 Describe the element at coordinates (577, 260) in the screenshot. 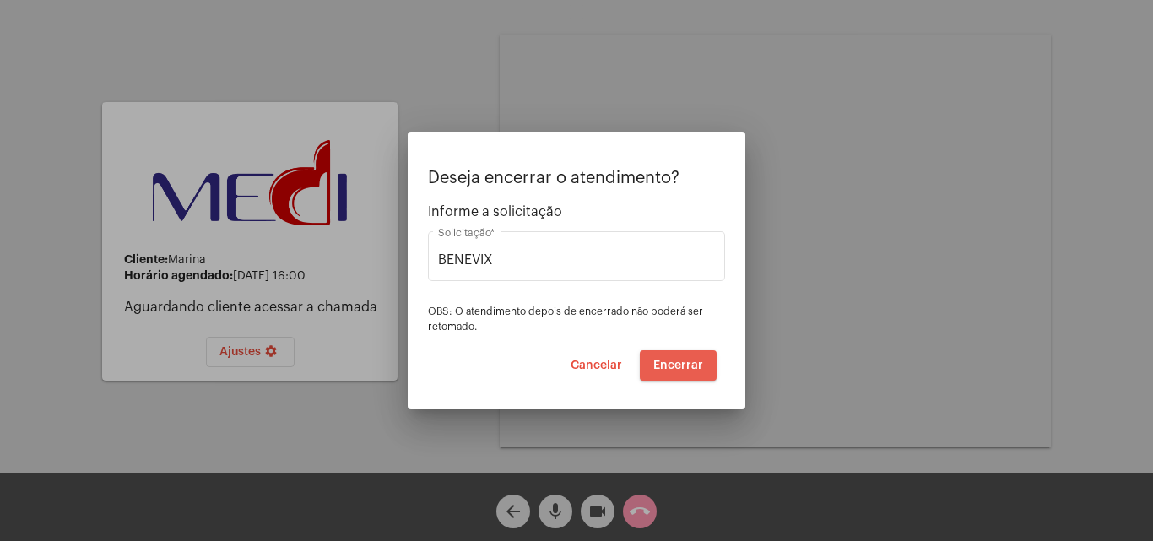

I see `input: Buscar solicitação` at that location.